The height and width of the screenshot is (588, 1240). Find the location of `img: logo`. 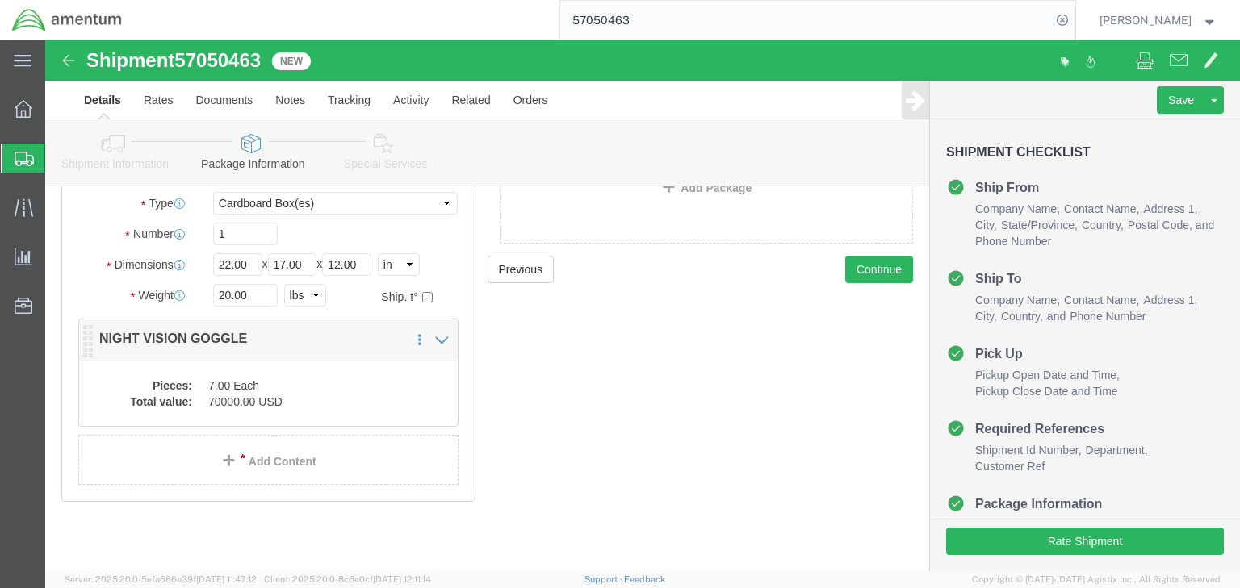

img: logo is located at coordinates (67, 20).